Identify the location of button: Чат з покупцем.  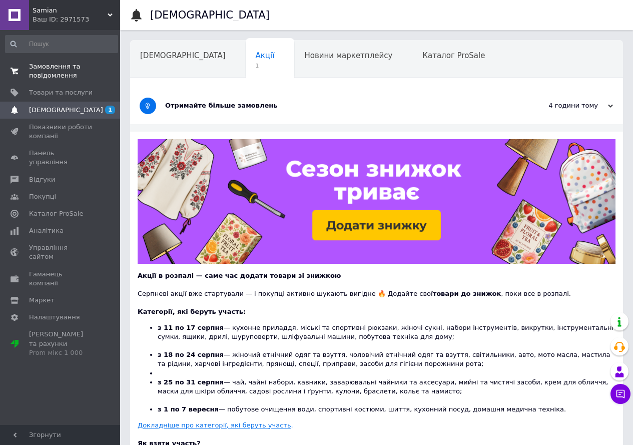
(621, 394).